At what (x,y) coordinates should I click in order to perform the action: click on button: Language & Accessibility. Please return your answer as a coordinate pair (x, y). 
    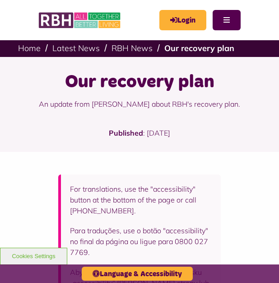
    Looking at the image, I should click on (137, 274).